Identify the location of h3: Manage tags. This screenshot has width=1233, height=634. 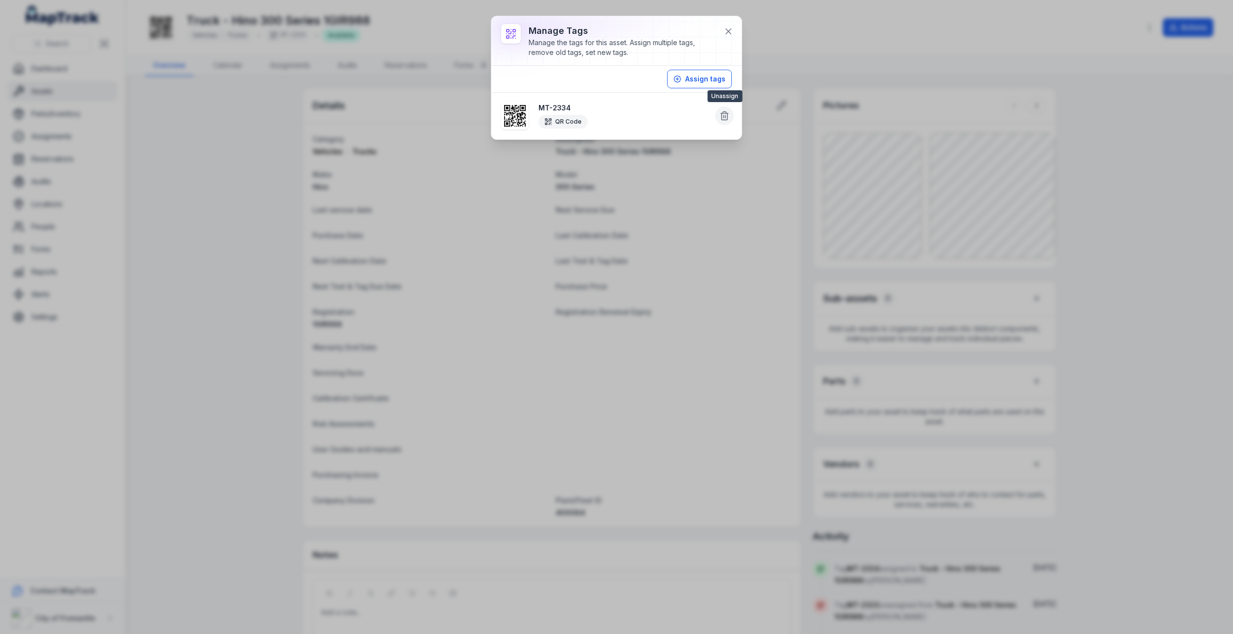
(623, 31).